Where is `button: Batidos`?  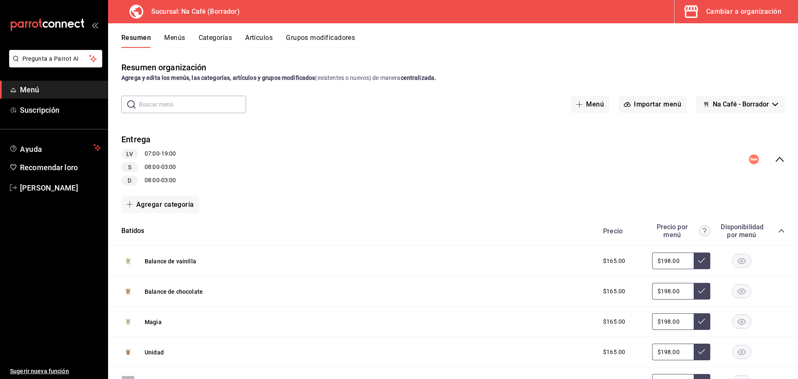 button: Batidos is located at coordinates (133, 231).